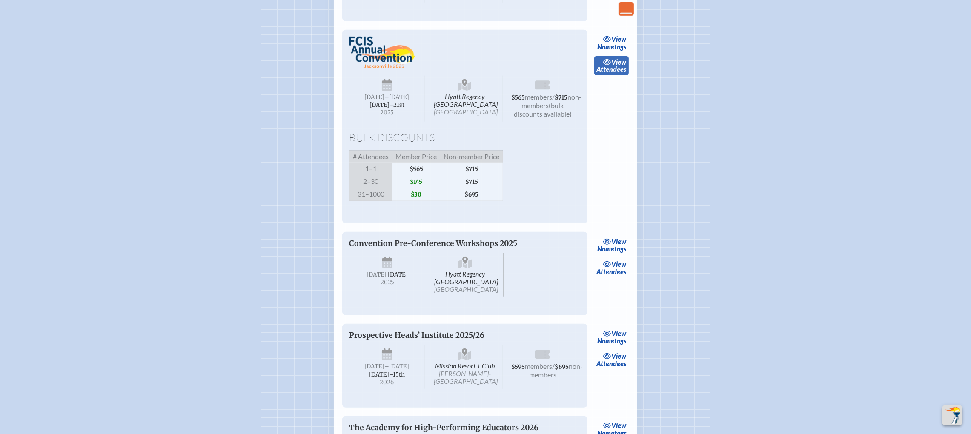 This screenshot has width=971, height=434. Describe the element at coordinates (371, 169) in the screenshot. I see `span: 1–1` at that location.